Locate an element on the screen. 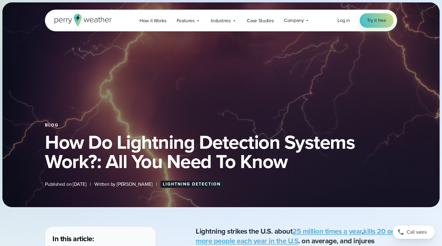 The image size is (442, 246). a: How it Works is located at coordinates (153, 21).